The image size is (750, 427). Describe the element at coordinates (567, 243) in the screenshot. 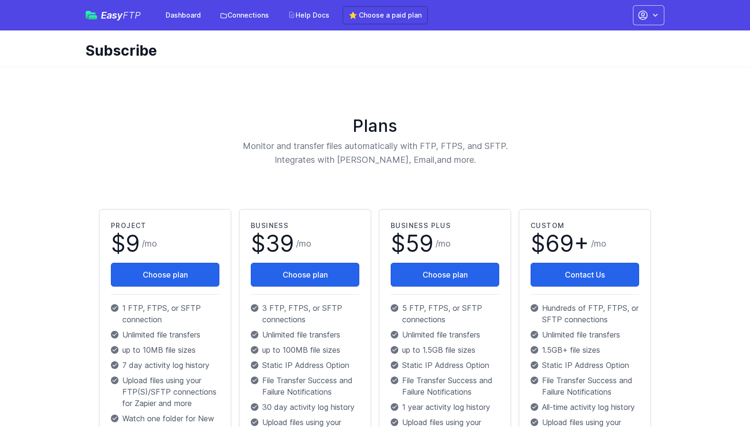

I see `span: 69+` at that location.